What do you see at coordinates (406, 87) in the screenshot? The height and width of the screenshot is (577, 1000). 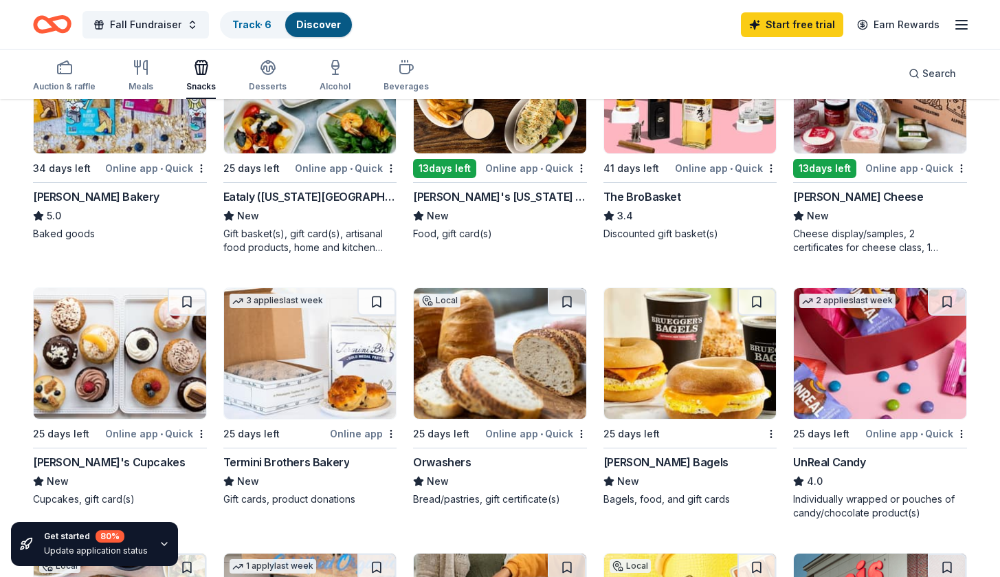 I see `div: Beverages` at bounding box center [406, 87].